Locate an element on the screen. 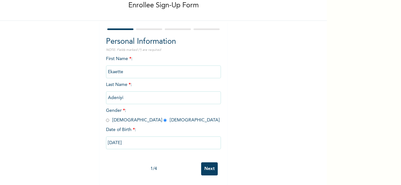  span: First Name : is located at coordinates (164, 65).